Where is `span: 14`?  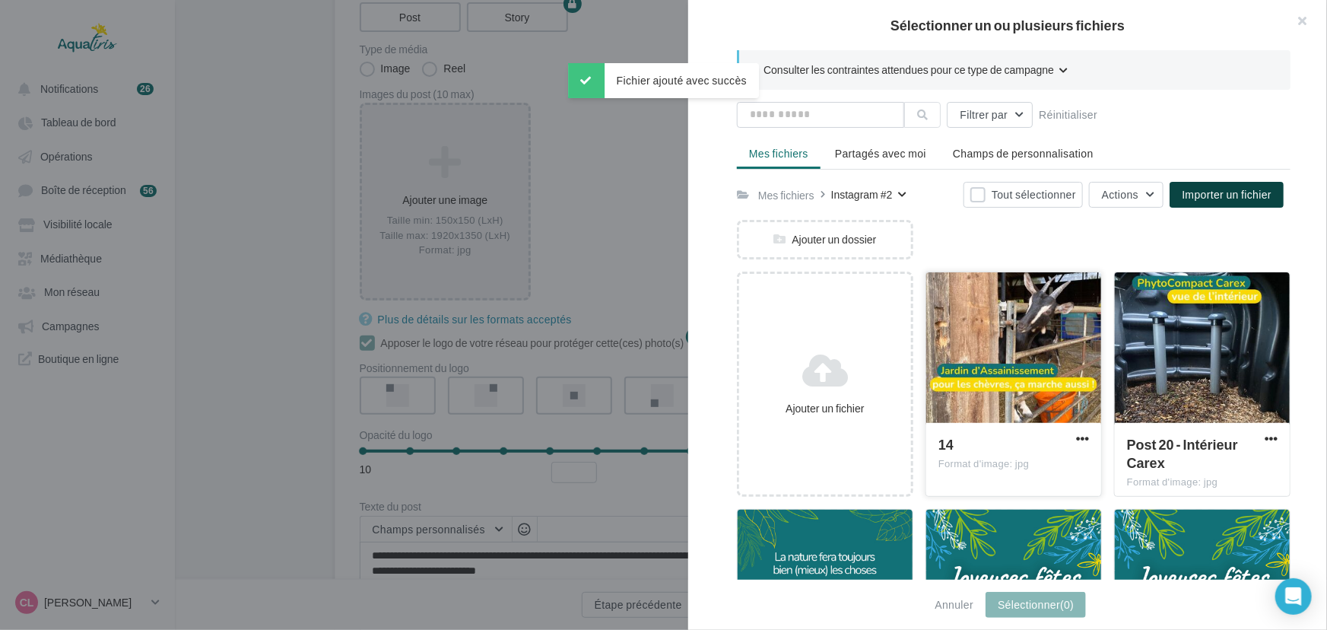
span: 14 is located at coordinates (946, 444).